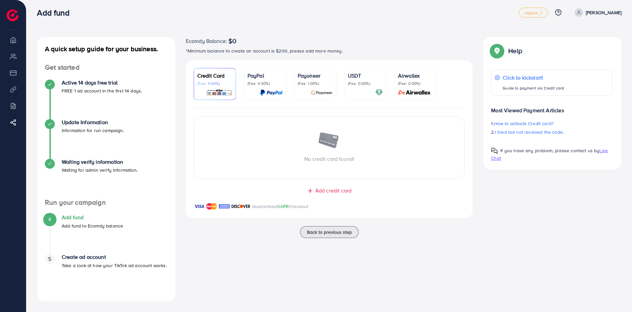 Image resolution: width=632 pixels, height=312 pixels. What do you see at coordinates (100, 162) in the screenshot?
I see `h4: Waiting verify information` at bounding box center [100, 162].